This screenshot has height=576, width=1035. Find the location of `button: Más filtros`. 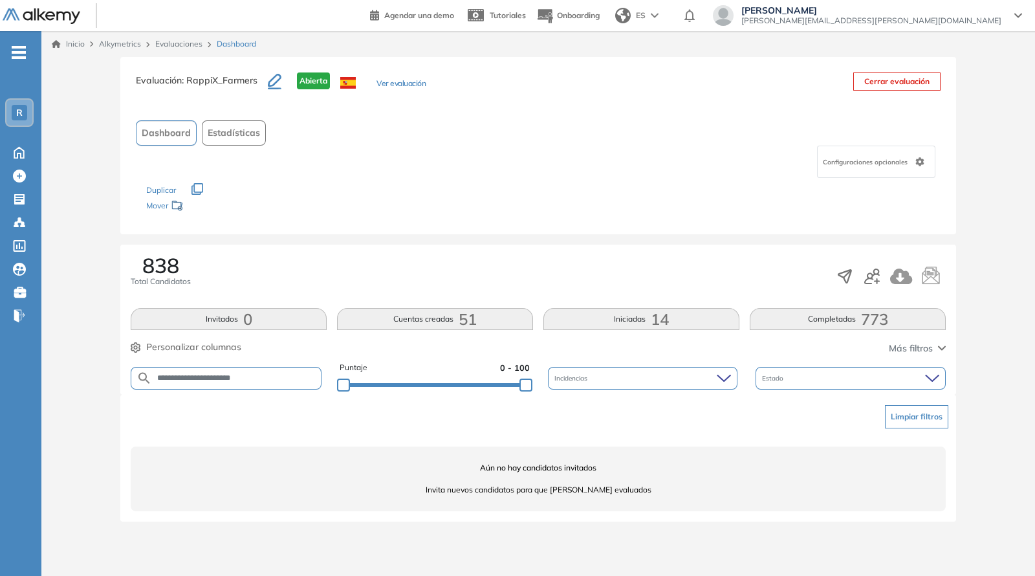

button: Más filtros is located at coordinates (918, 348).